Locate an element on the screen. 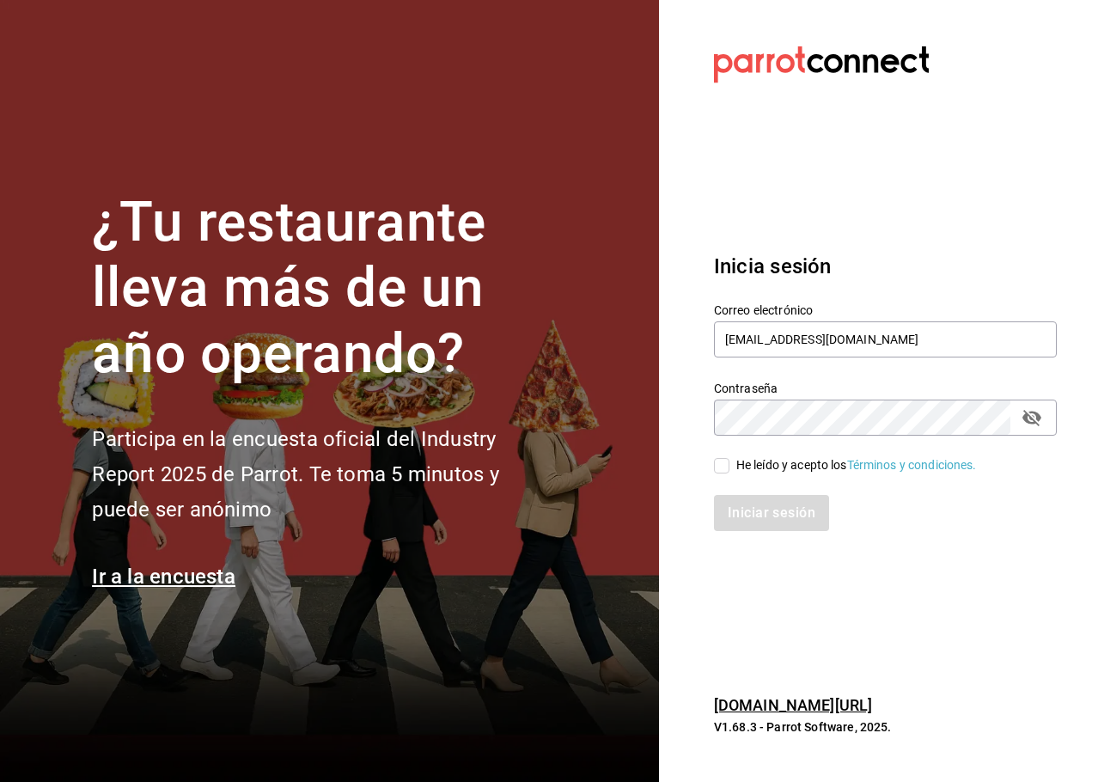  p: V1.68.3 - Parrot Software, 2025. is located at coordinates (885, 727).